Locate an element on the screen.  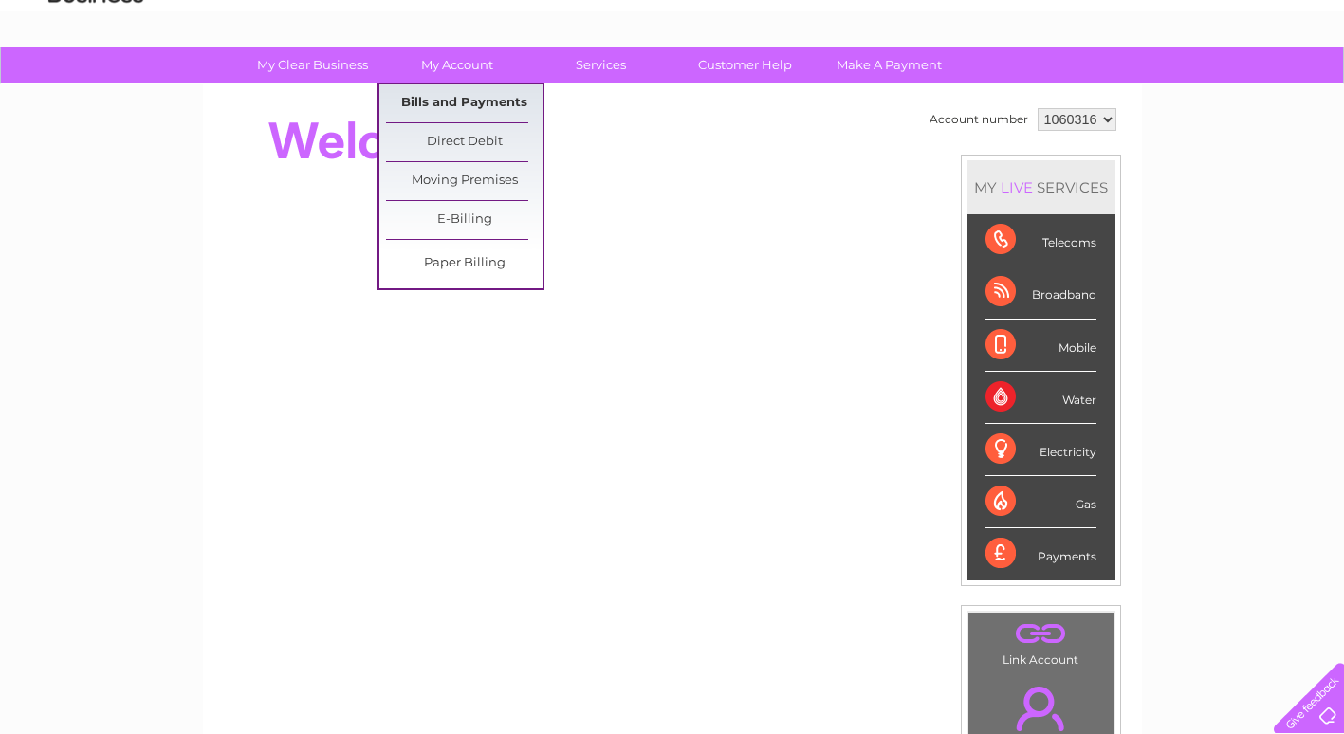
a: Direct Debit is located at coordinates (464, 142).